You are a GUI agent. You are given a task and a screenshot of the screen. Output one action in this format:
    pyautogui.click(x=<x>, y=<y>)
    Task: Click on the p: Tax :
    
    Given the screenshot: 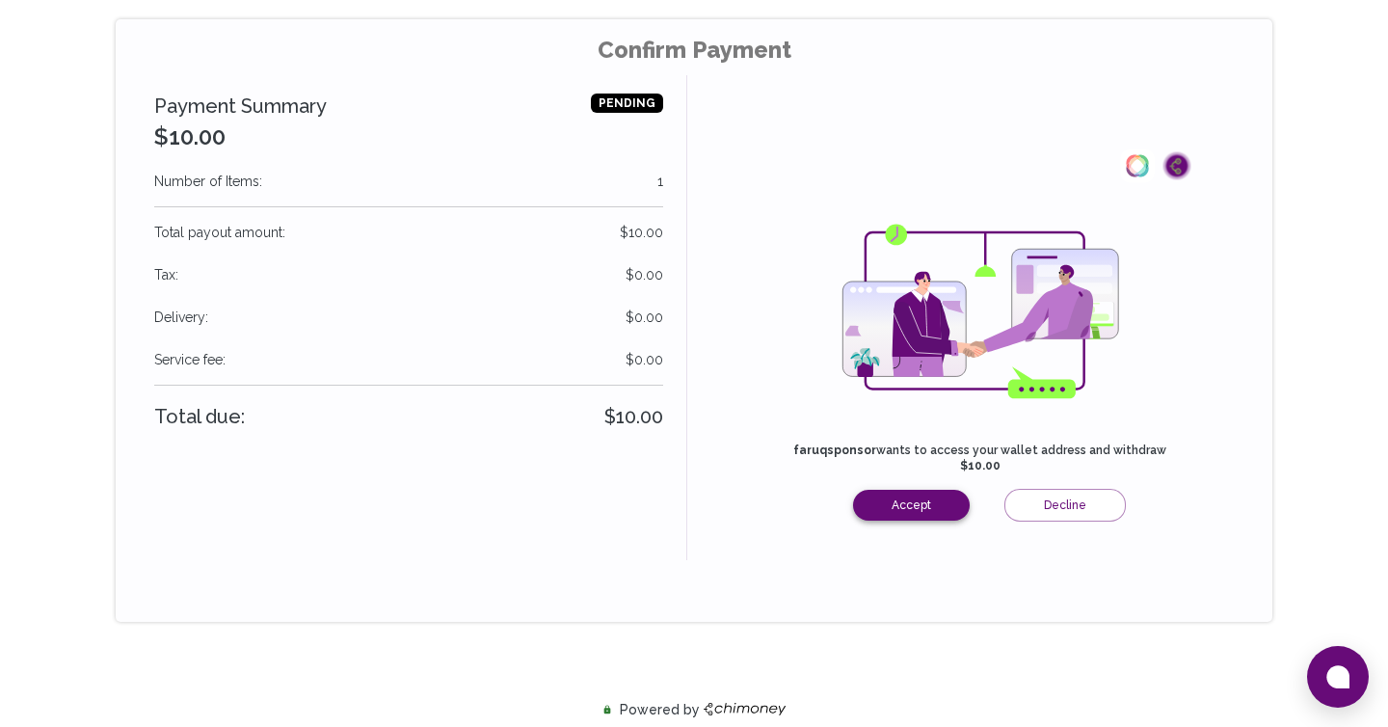 What is the action you would take?
    pyautogui.click(x=409, y=275)
    